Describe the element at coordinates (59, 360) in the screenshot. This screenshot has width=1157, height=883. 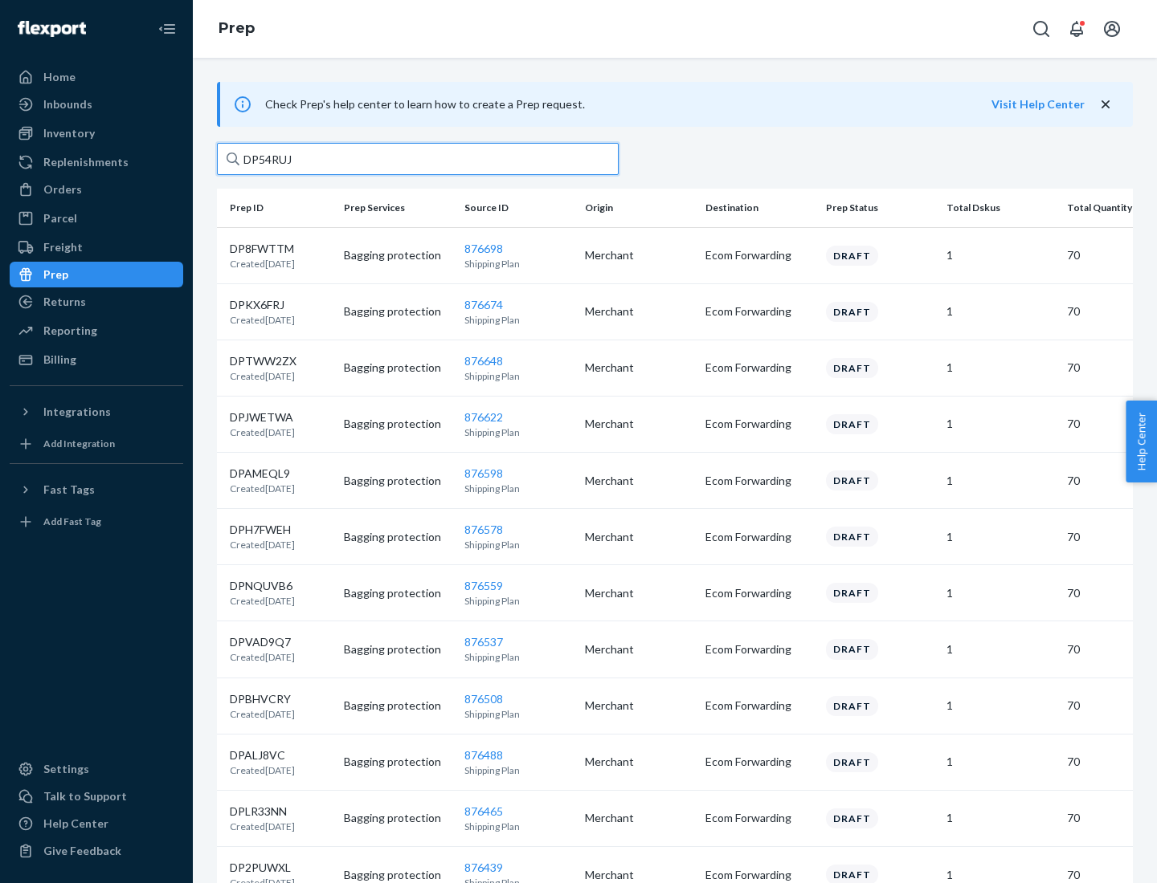
I see `div: Billing` at that location.